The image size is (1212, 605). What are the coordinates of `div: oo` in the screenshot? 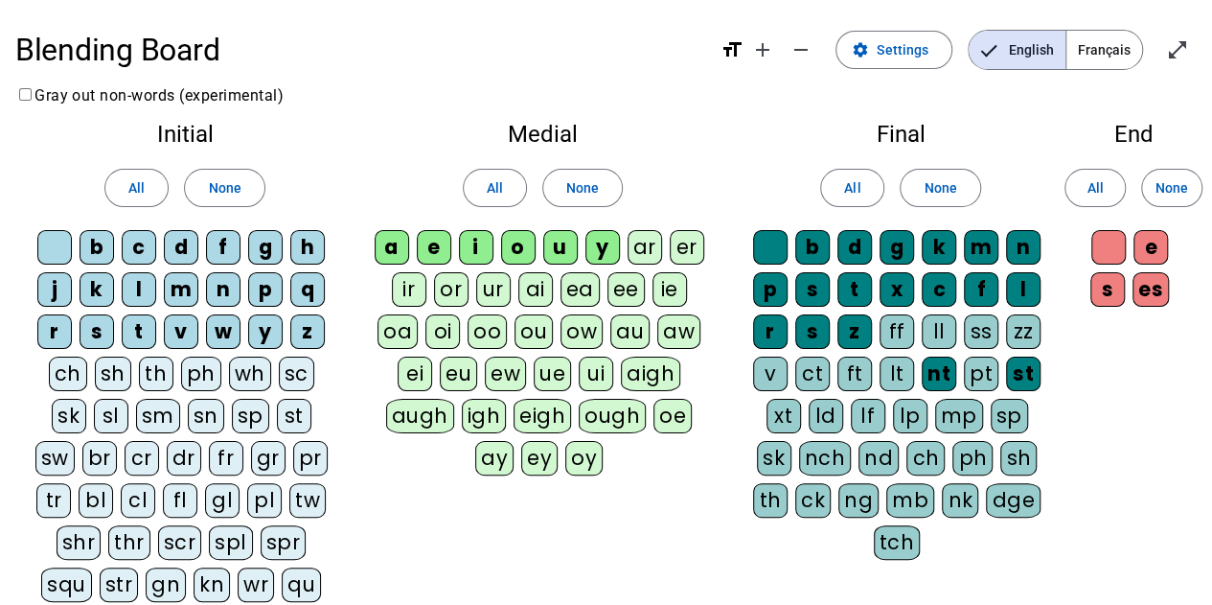 It's located at (487, 332).